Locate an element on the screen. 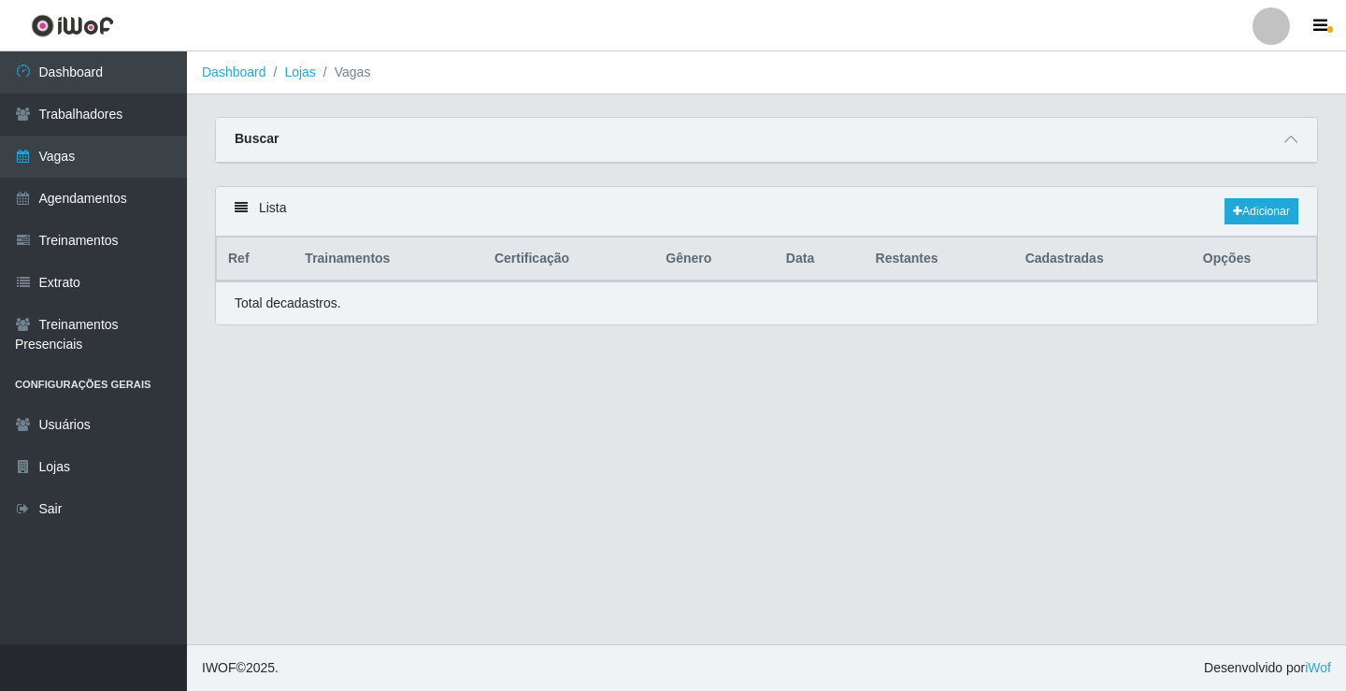  th: Gênero is located at coordinates (714, 259).